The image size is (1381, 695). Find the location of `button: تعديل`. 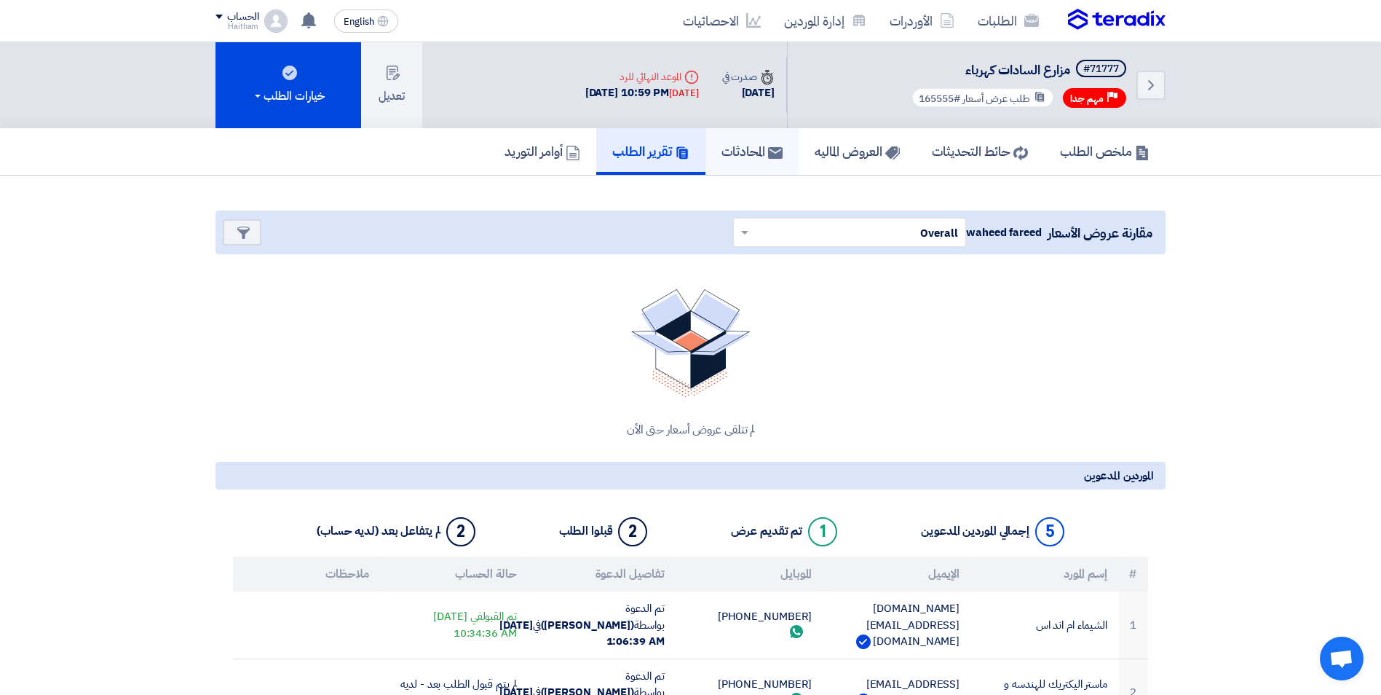

button: تعديل is located at coordinates (392, 85).